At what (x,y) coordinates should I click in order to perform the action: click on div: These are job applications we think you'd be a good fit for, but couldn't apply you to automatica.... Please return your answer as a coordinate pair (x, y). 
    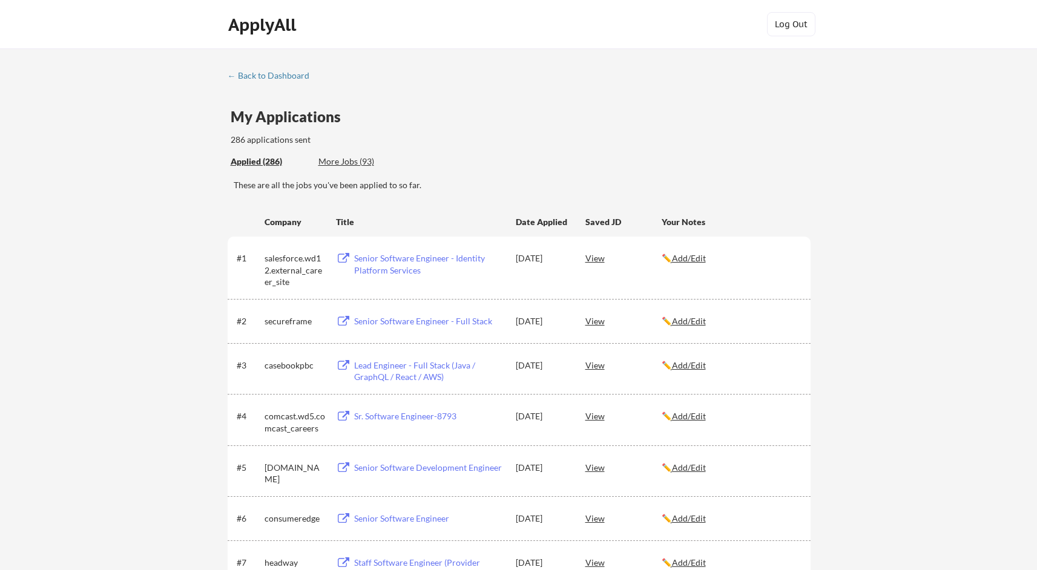
    Looking at the image, I should click on (363, 162).